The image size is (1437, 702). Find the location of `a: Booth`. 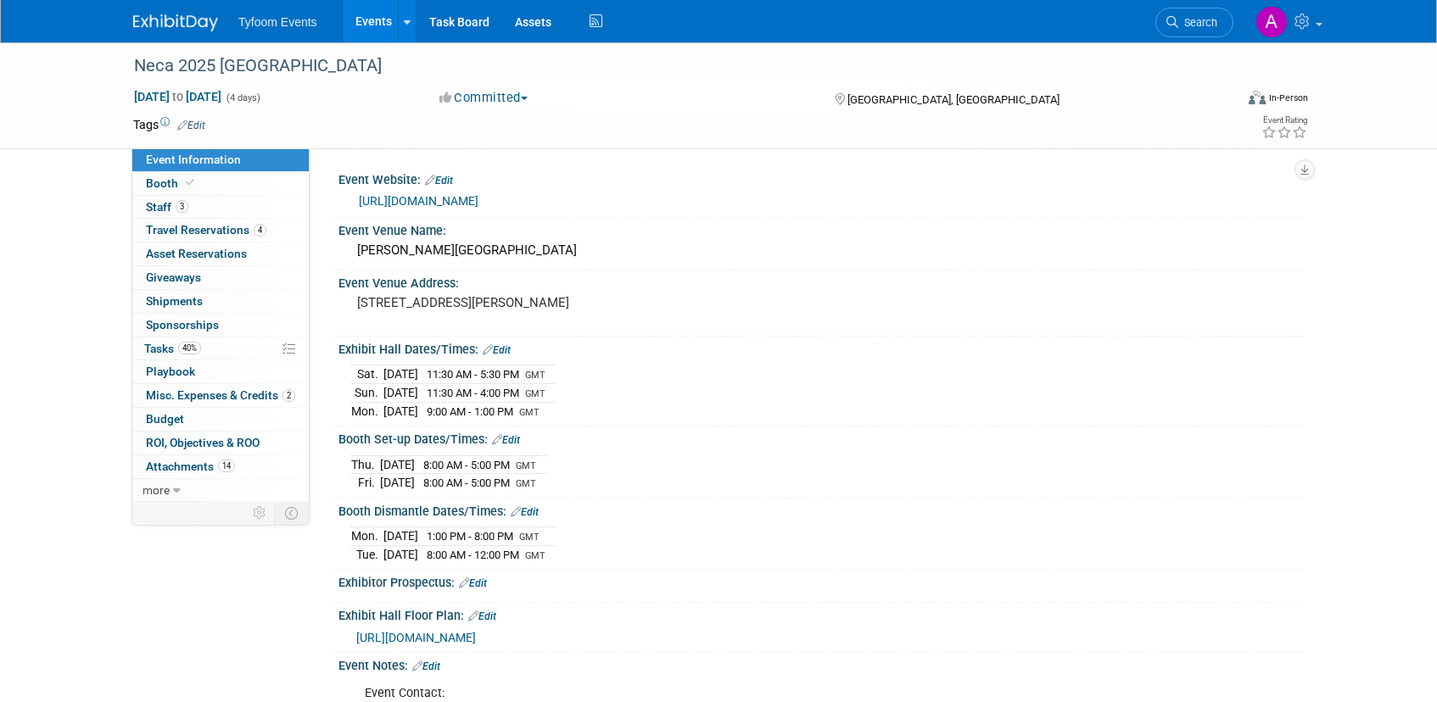

a: Booth is located at coordinates (221, 183).